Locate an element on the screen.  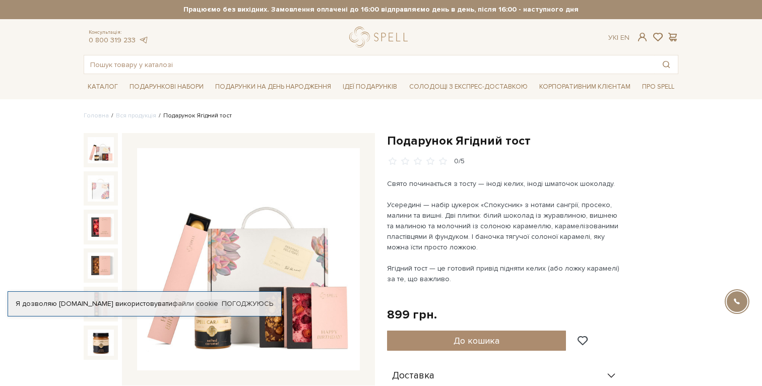
div: 0/5 is located at coordinates (459, 161).